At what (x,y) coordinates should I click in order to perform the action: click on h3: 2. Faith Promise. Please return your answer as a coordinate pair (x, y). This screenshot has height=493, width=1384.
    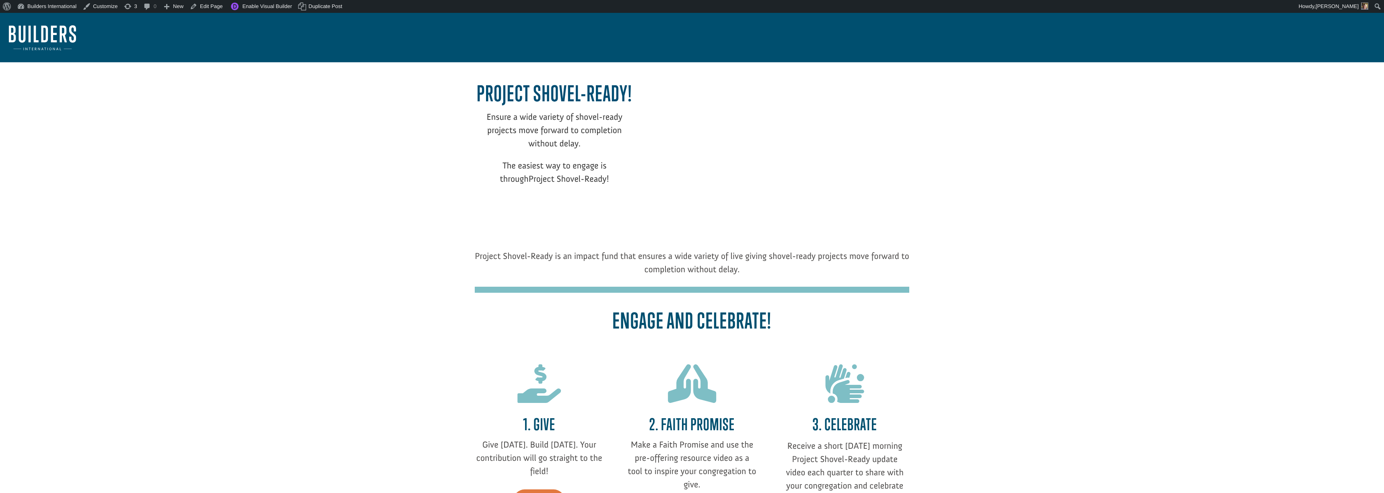
    Looking at the image, I should click on (692, 427).